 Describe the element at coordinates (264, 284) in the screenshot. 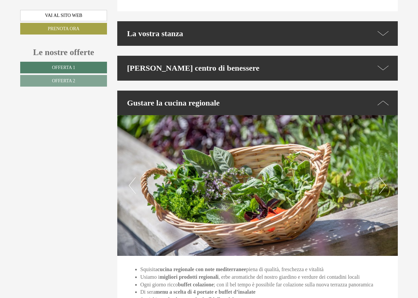

I see `li: Ogni giorno ricco ; con il bel tempo è possibile far colazione sulla nuova terrazza panoramica` at that location.